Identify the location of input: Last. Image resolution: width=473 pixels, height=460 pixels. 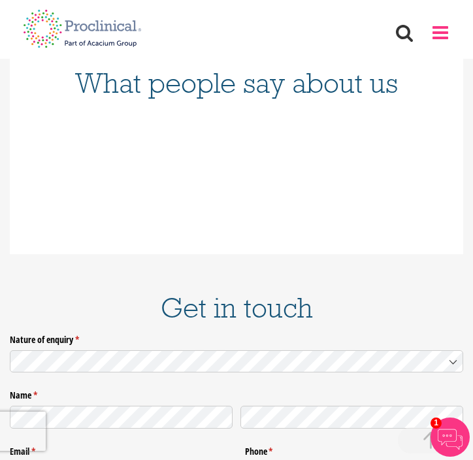
(352, 417).